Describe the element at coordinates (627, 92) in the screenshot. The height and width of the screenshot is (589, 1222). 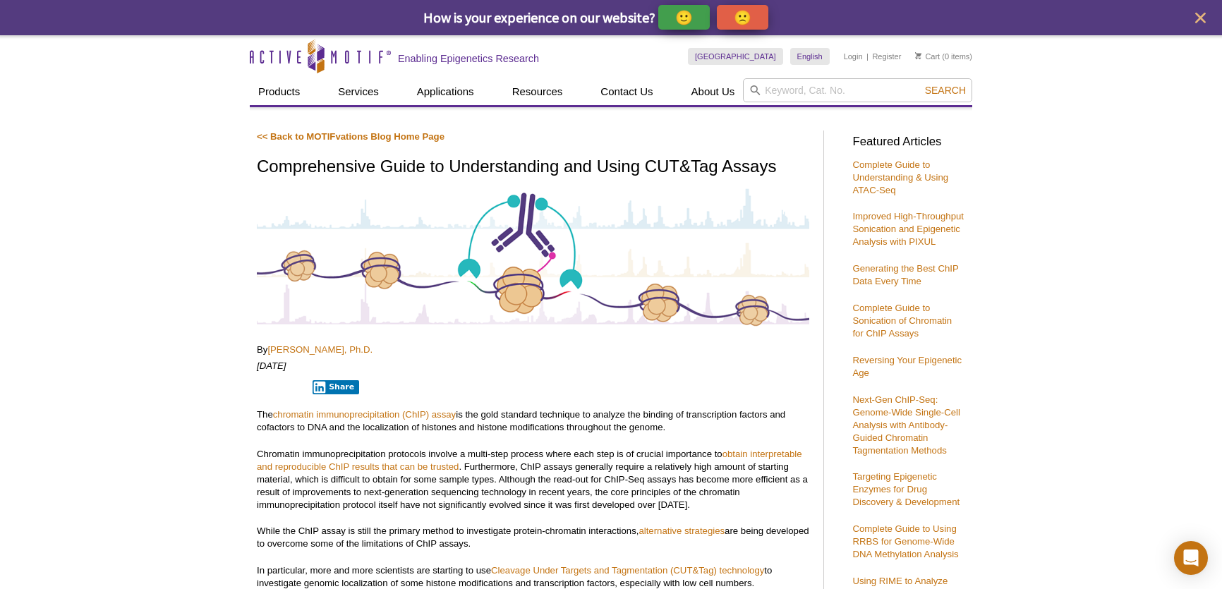
I see `a: Contact Us` at that location.